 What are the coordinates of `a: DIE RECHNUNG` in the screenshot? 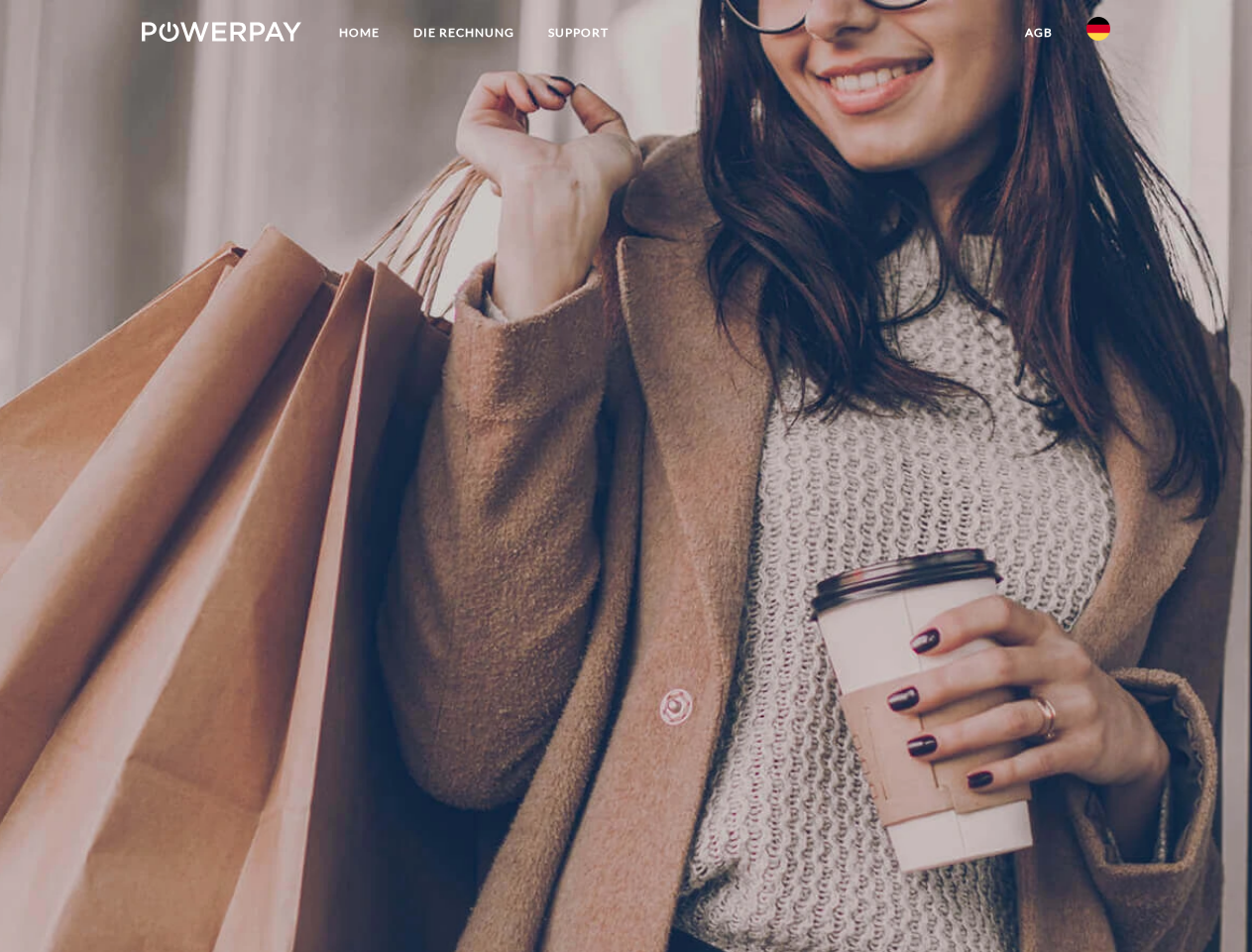 It's located at (464, 33).